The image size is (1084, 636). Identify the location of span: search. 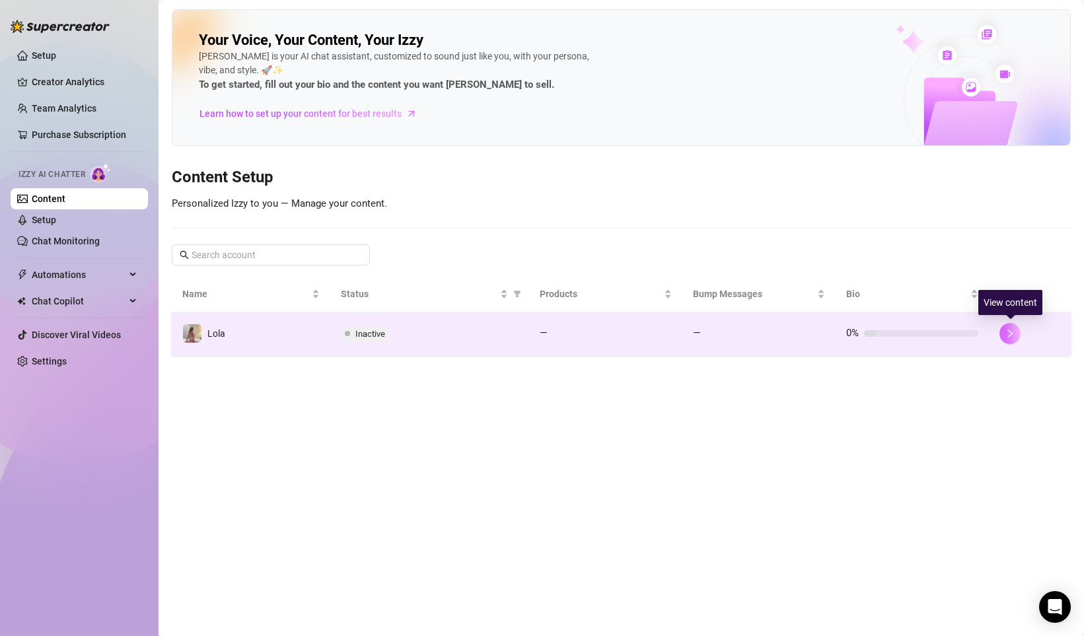
(184, 255).